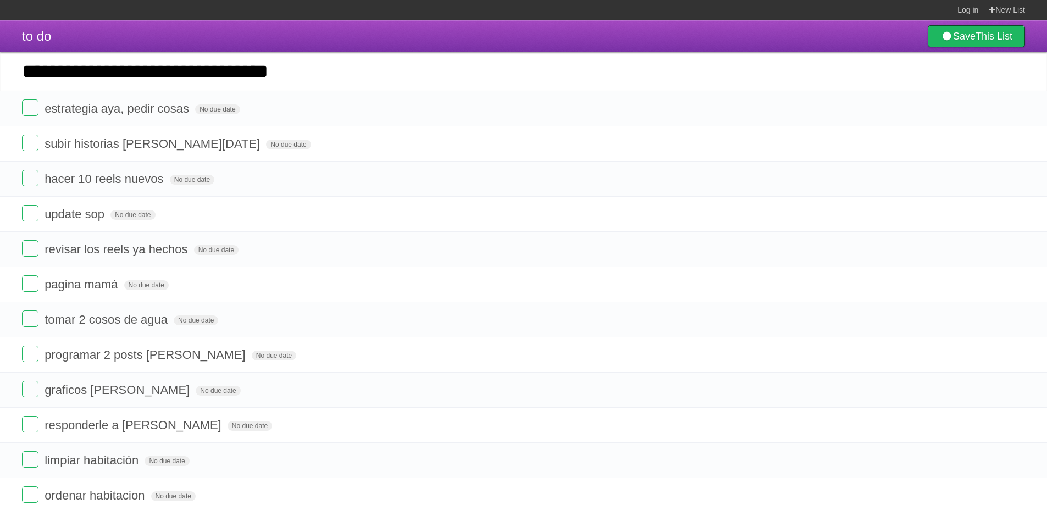 This screenshot has height=505, width=1047. What do you see at coordinates (118, 108) in the screenshot?
I see `span: estrategia aya, pedir cosas` at bounding box center [118, 108].